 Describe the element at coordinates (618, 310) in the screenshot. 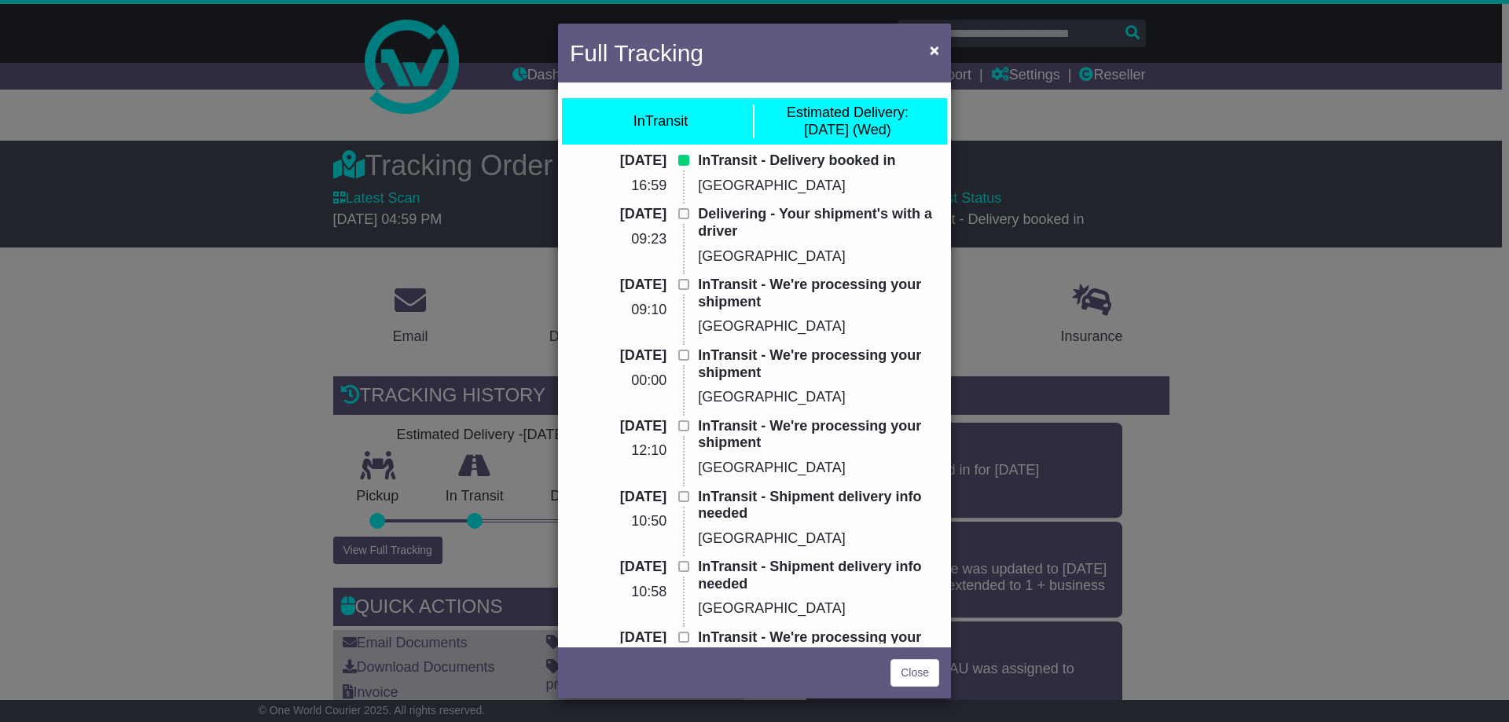

I see `p: 09:10` at that location.